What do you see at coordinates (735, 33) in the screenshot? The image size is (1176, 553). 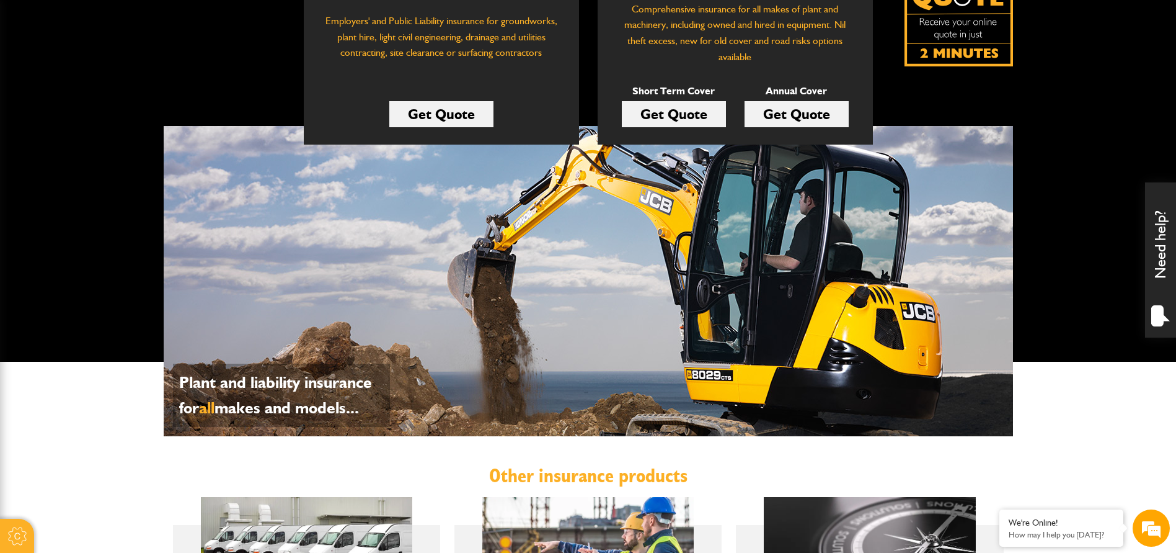 I see `p: Comprehensive insurance for all makes of plant and machinery, including owned and hired in equipm...` at bounding box center [735, 33].